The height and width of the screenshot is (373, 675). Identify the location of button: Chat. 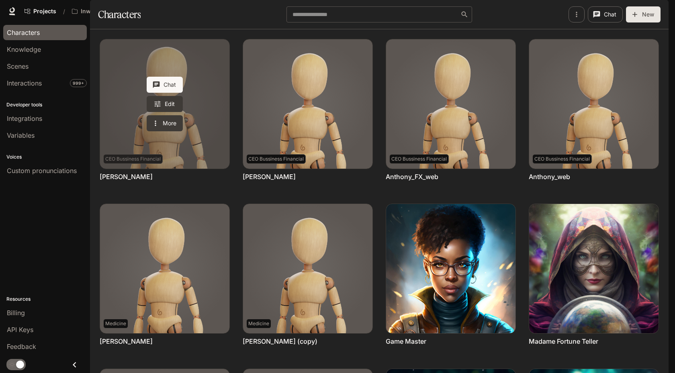
(605, 14).